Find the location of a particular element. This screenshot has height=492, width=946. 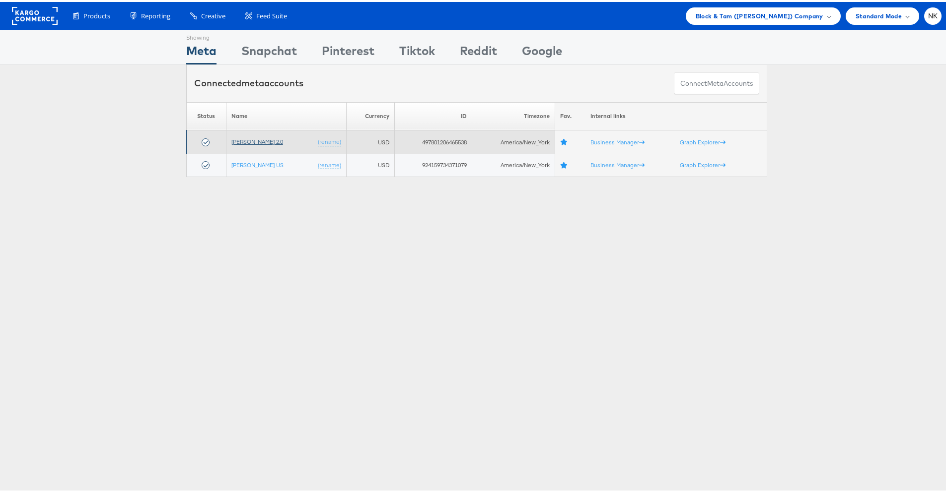

button: ConnectmetaAccounts is located at coordinates (716, 81).